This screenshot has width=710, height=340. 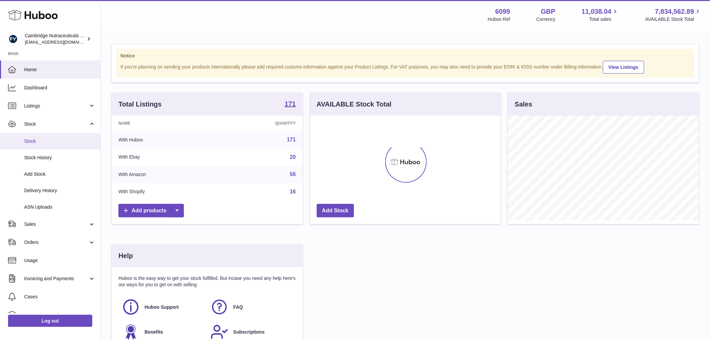 I want to click on strong: GBP, so click(x=548, y=11).